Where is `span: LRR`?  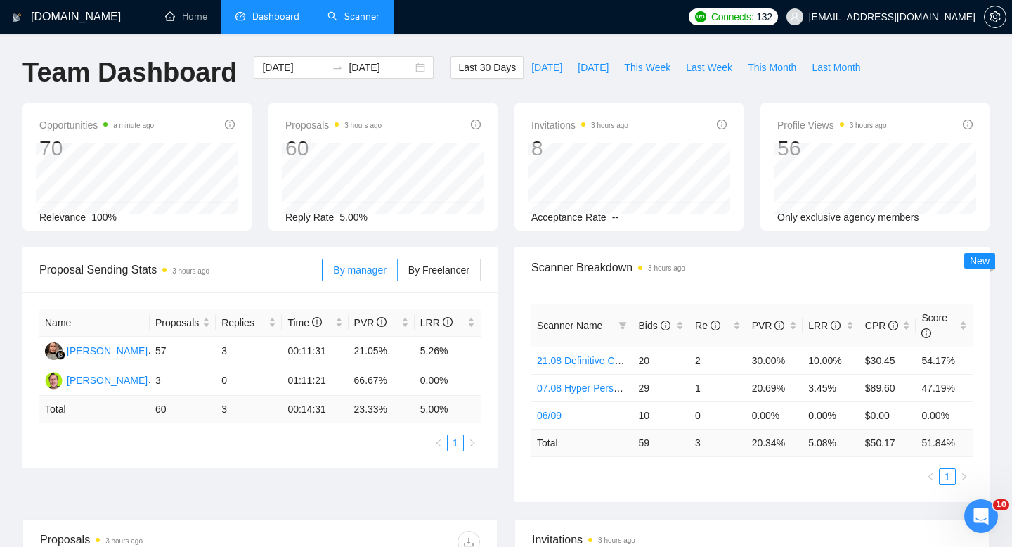 span: LRR is located at coordinates (825, 326).